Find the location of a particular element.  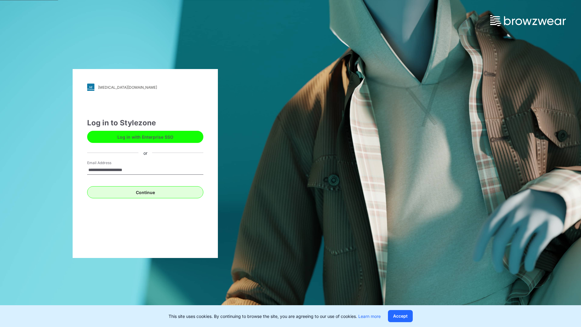

button: Log in with Enterprise SSO is located at coordinates (145, 137).